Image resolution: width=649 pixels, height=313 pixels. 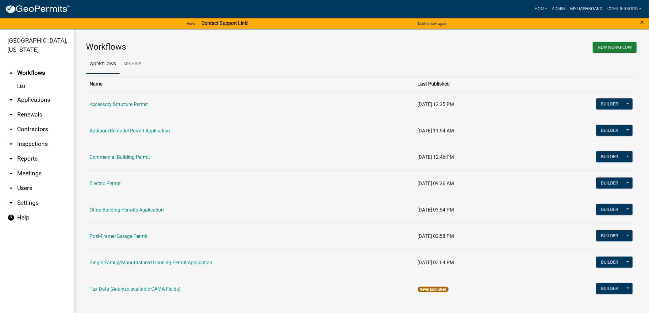 I want to click on span: Never published, so click(x=433, y=289).